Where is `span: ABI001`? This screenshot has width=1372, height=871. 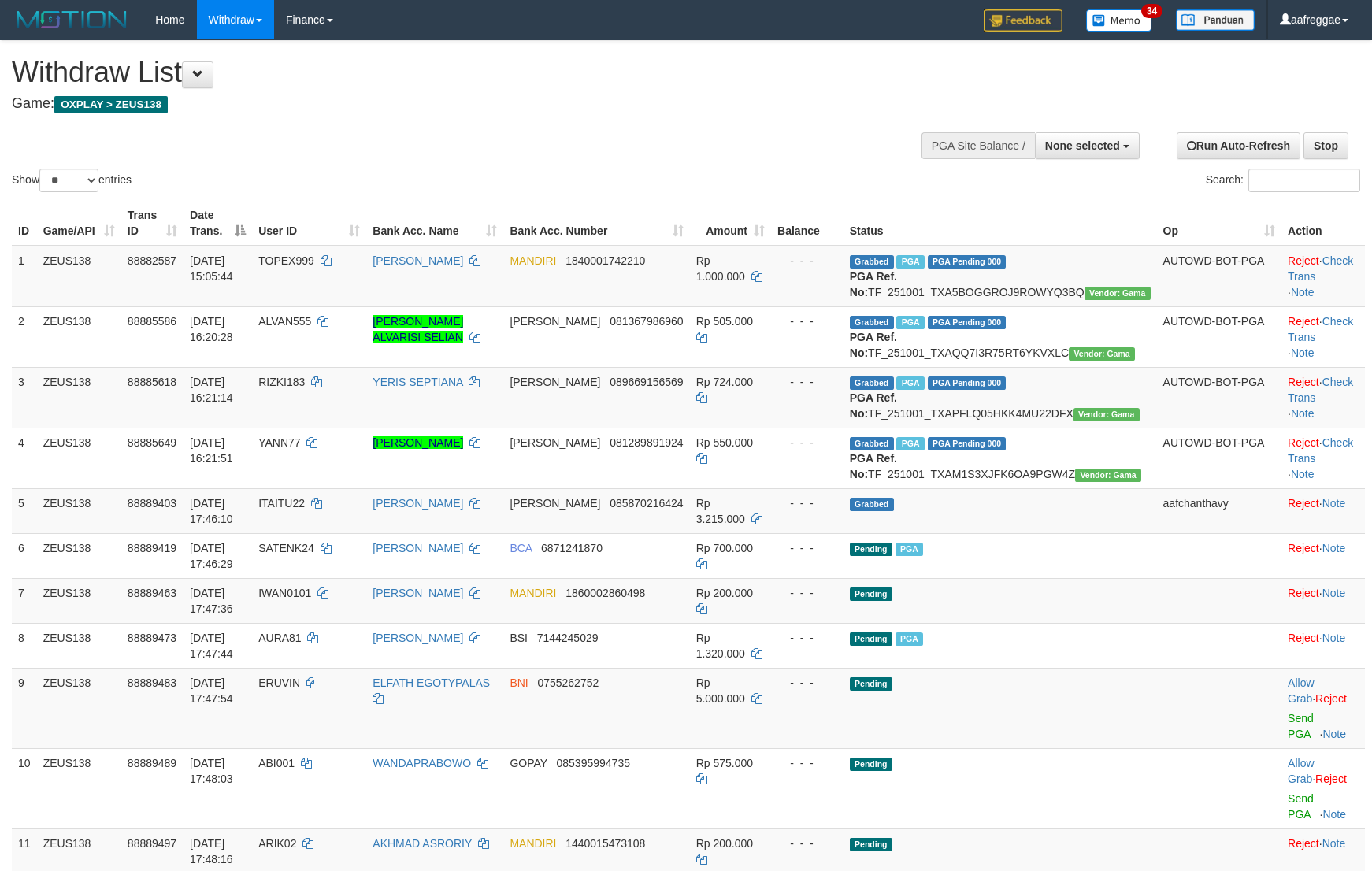
span: ABI001 is located at coordinates (277, 763).